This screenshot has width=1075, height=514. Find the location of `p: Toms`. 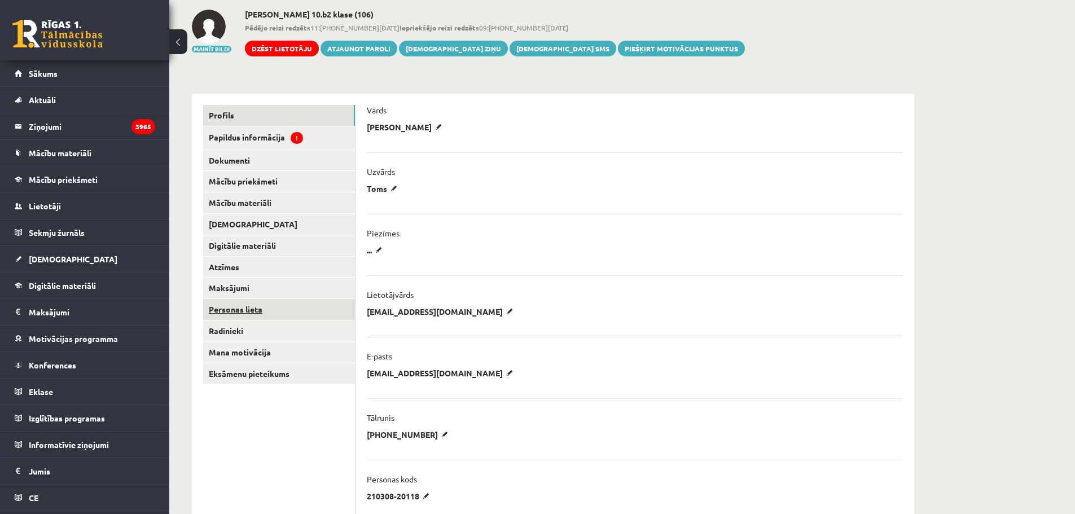

p: Toms is located at coordinates (384, 188).